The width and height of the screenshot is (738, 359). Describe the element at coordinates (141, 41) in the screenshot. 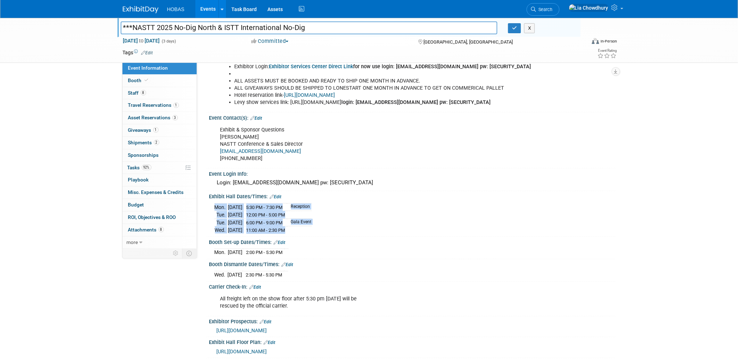

I see `span: to` at that location.